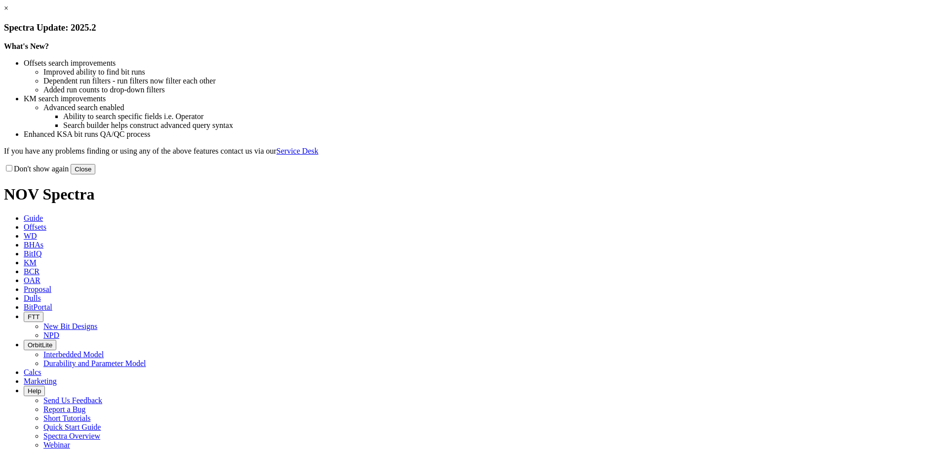 The image size is (948, 450). I want to click on span: WD, so click(30, 235).